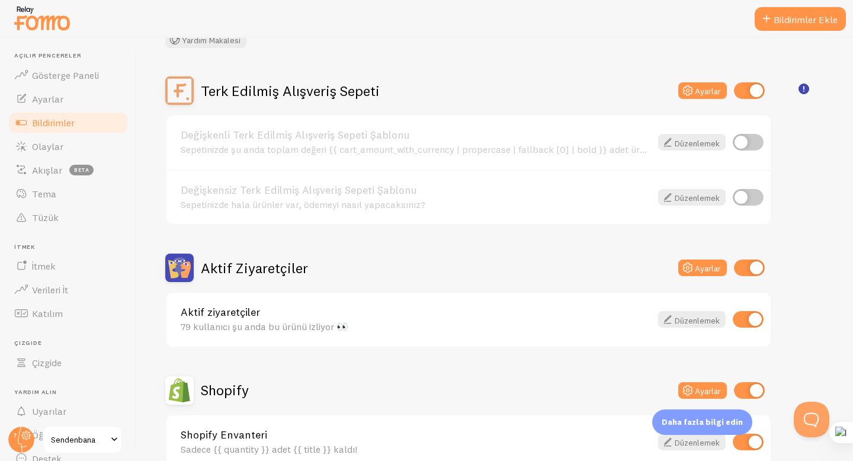 The width and height of the screenshot is (853, 461). I want to click on font: Değişkenli Terk Edilmiş Alışveriş Sepeti Şablonu, so click(295, 134).